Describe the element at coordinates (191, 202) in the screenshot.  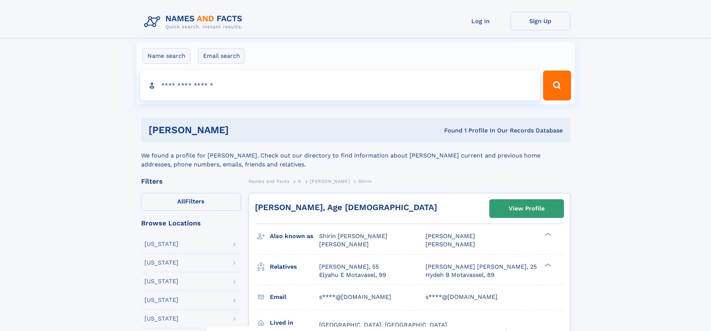
I see `label: Filters` at that location.